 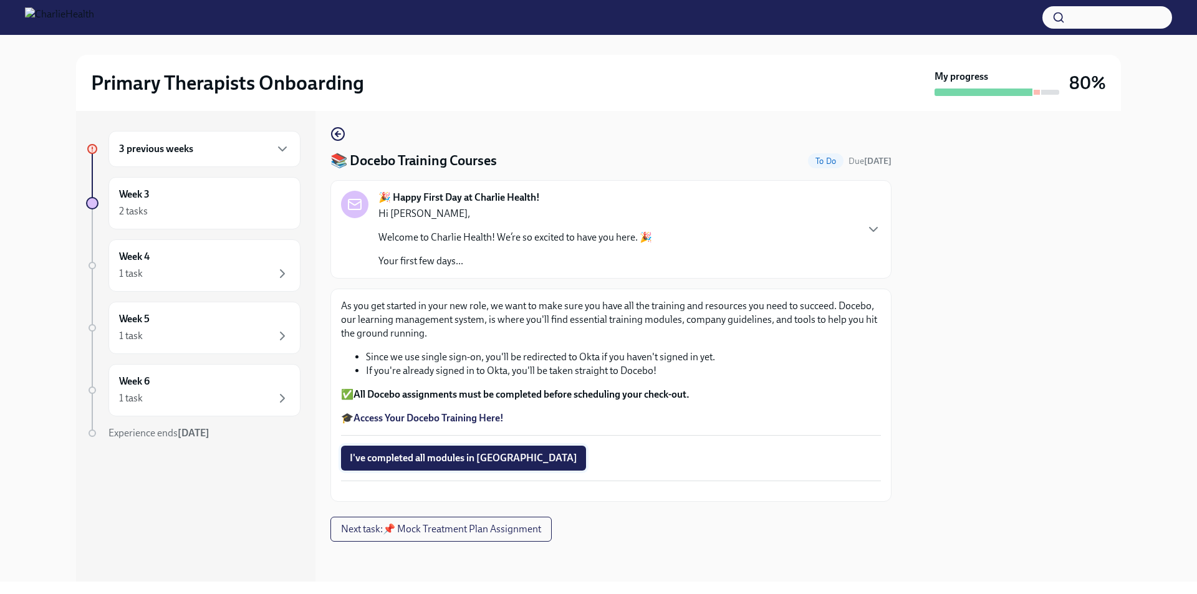 I want to click on li: Since we use single sign-on, you'll be redirected to Okta if you haven't signed in yet., so click(x=623, y=357).